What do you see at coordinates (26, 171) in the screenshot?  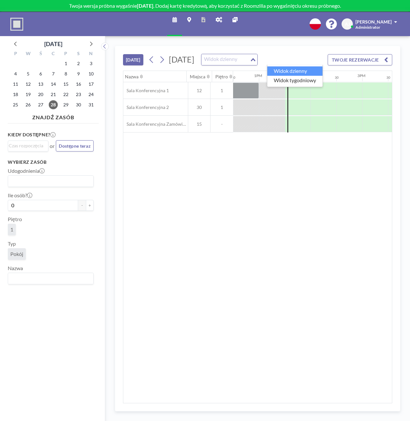 I see `label: Udogodnienia` at bounding box center [26, 171].